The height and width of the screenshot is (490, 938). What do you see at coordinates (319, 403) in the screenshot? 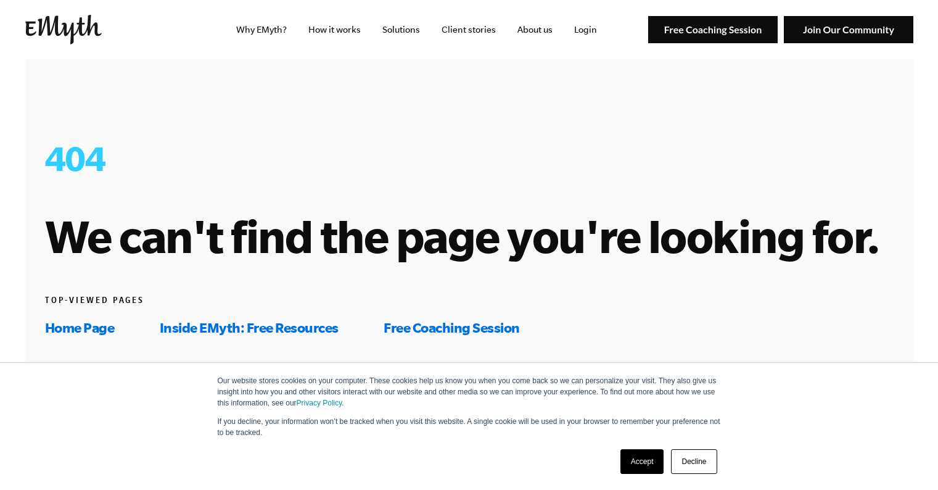
I see `a: Privacy Policy` at bounding box center [319, 403].